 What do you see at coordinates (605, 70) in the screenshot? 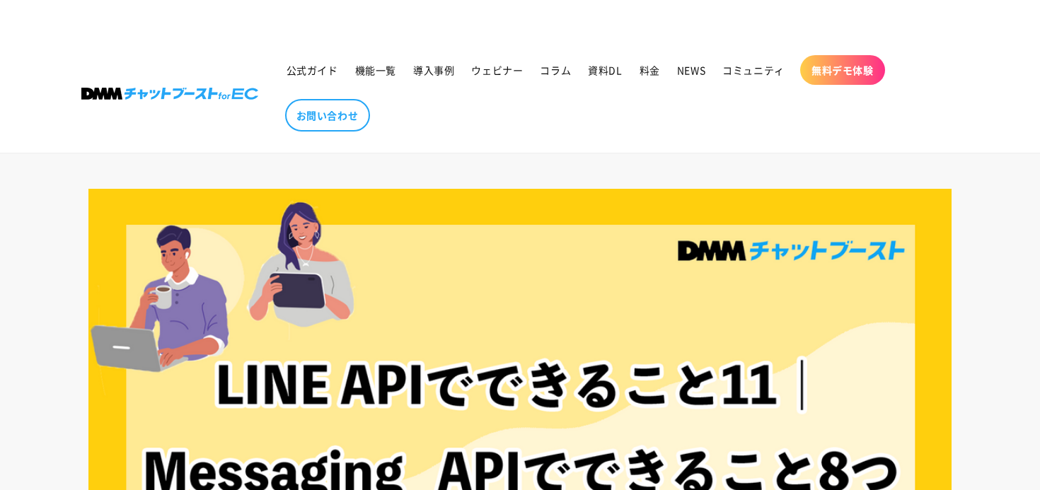
I see `a: 資料DL` at bounding box center [605, 70].